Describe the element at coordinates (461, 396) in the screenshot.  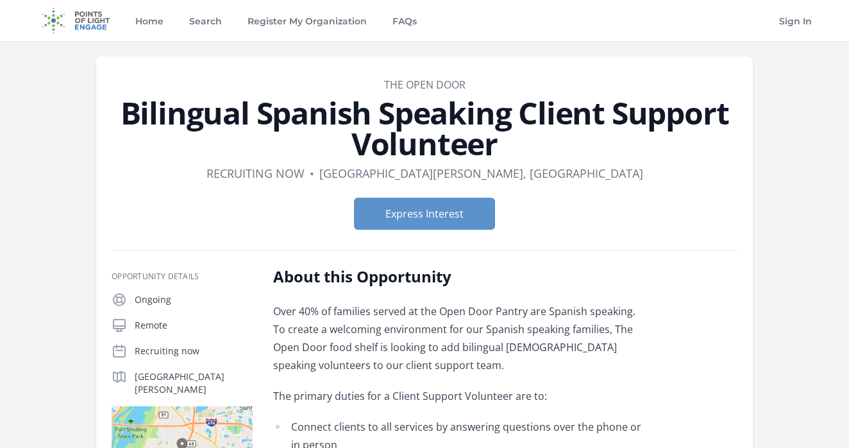
I see `p: The primary duties for a Client Support Volunteer are to:` at that location.